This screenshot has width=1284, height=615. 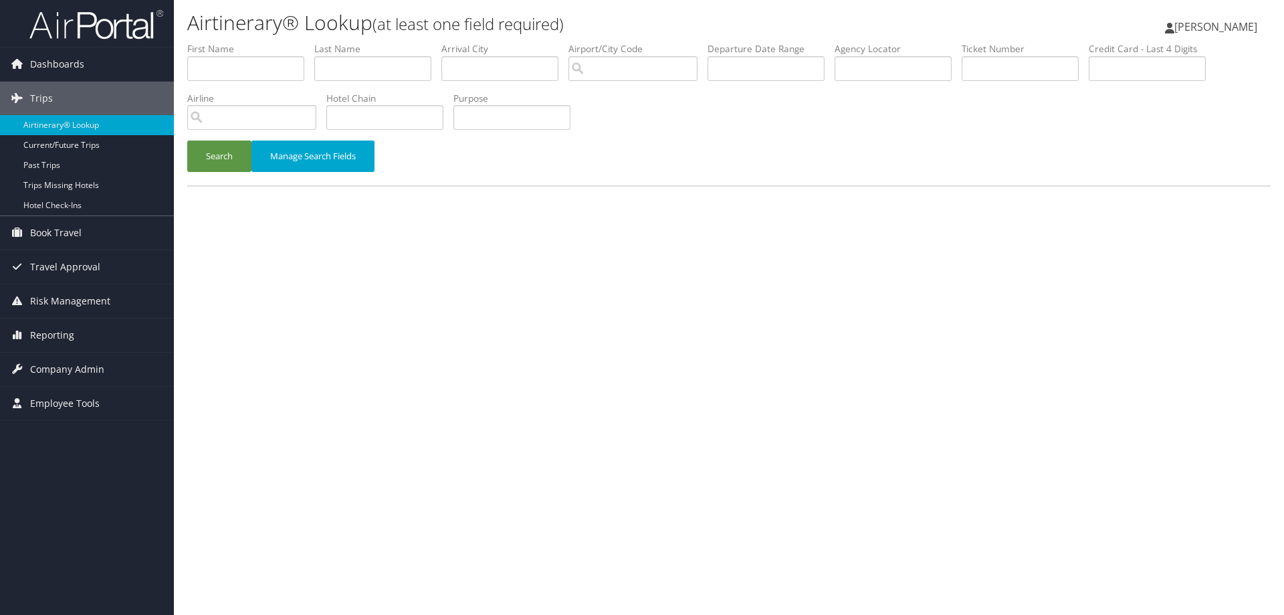 I want to click on button: Manage Search Fields, so click(x=313, y=156).